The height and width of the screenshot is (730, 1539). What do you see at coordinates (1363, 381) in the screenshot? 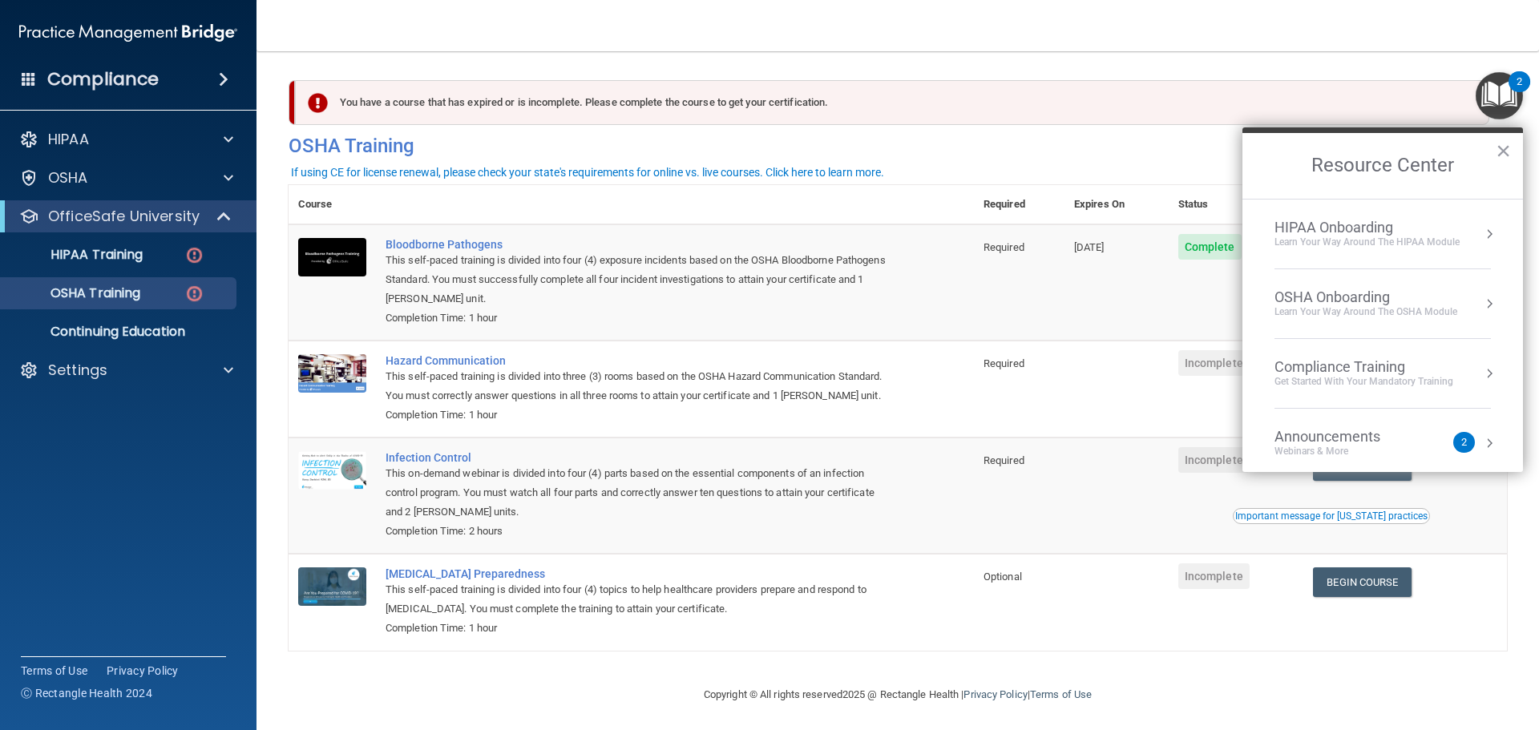
I see `div: Get Started with your mandatory training` at bounding box center [1363, 381].